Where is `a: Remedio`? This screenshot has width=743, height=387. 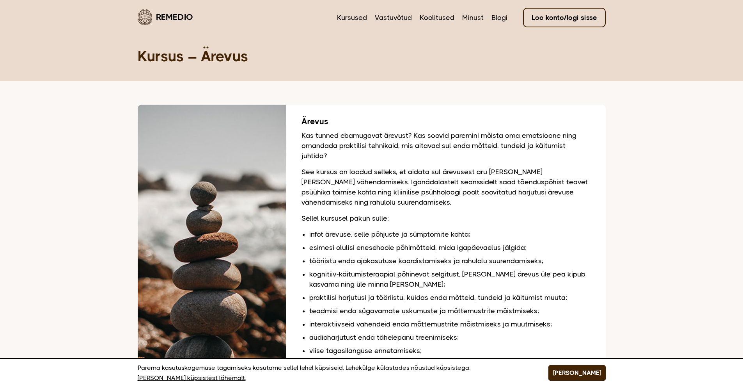
a: Remedio is located at coordinates (165, 17).